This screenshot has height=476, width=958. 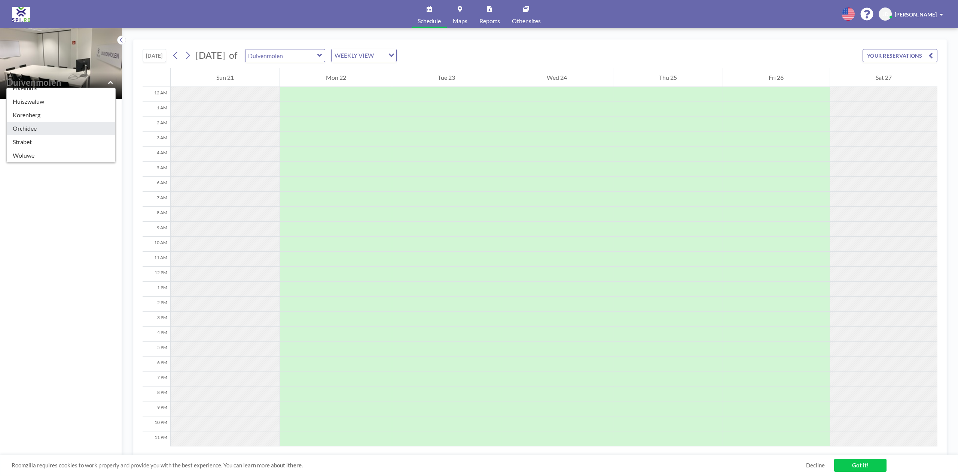 What do you see at coordinates (61, 115) in the screenshot?
I see `div: Korenberg` at bounding box center [61, 115].